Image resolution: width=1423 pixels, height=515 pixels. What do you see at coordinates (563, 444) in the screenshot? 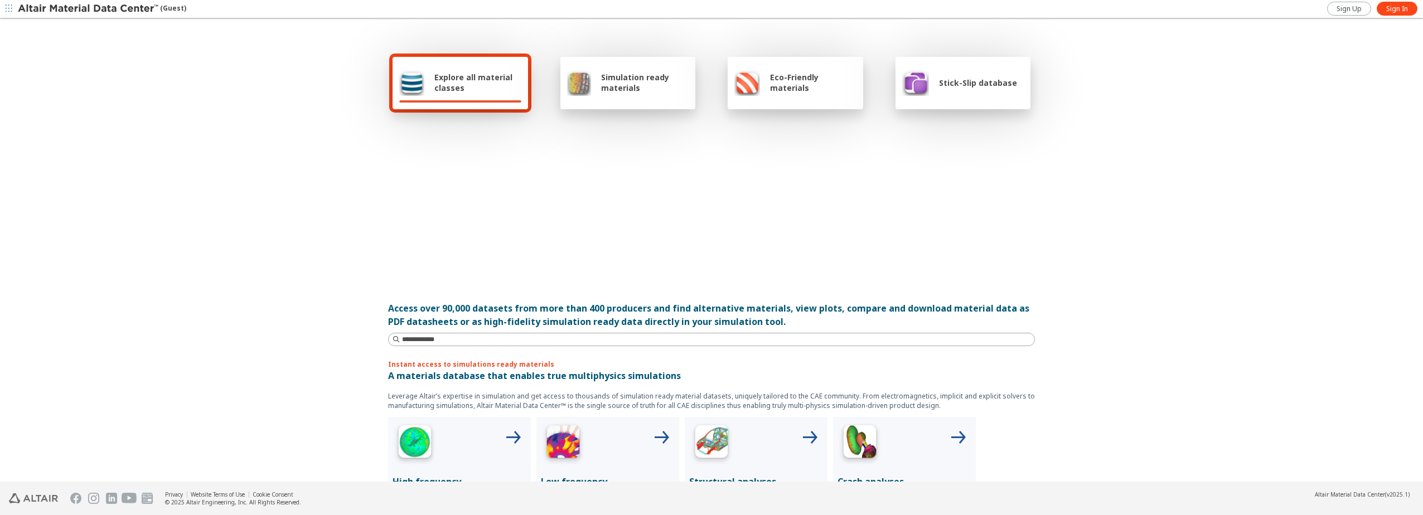
I see `img: Low Frequency Icon` at bounding box center [563, 444].